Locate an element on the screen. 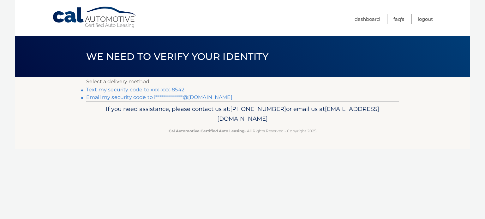 This screenshot has width=485, height=219. a: Cal Automotive is located at coordinates (95, 17).